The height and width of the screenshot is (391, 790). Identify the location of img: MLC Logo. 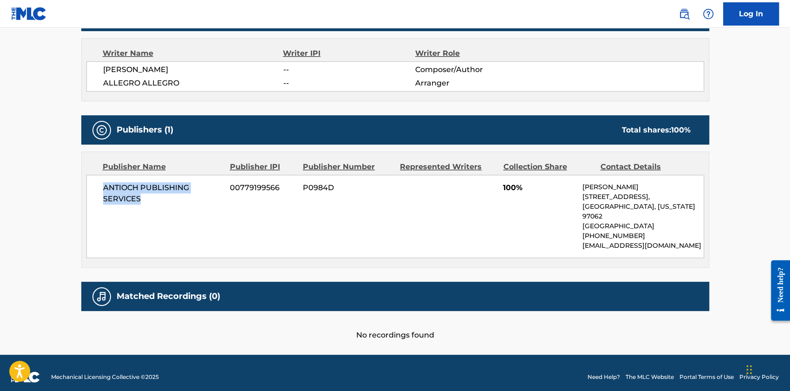
(29, 13).